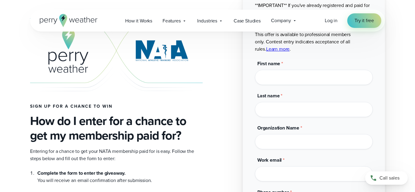 This screenshot has height=192, width=415. What do you see at coordinates (138, 21) in the screenshot?
I see `a: How it Works` at bounding box center [138, 21].